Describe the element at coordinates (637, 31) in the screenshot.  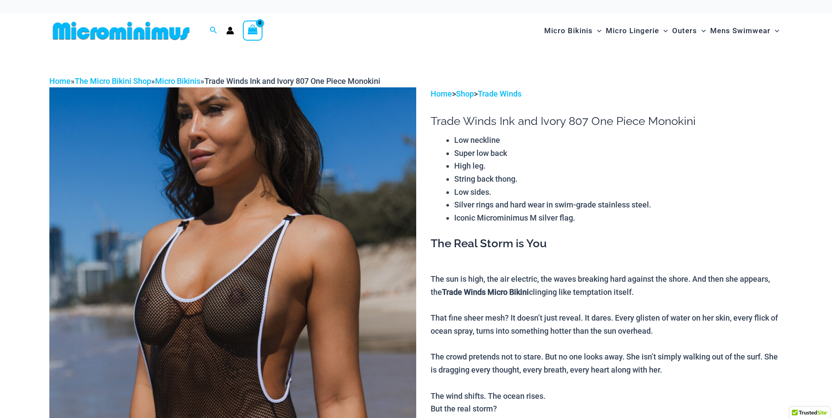
I see `a: Micro LingerieMenu ToggleMenu Toggle` at that location.